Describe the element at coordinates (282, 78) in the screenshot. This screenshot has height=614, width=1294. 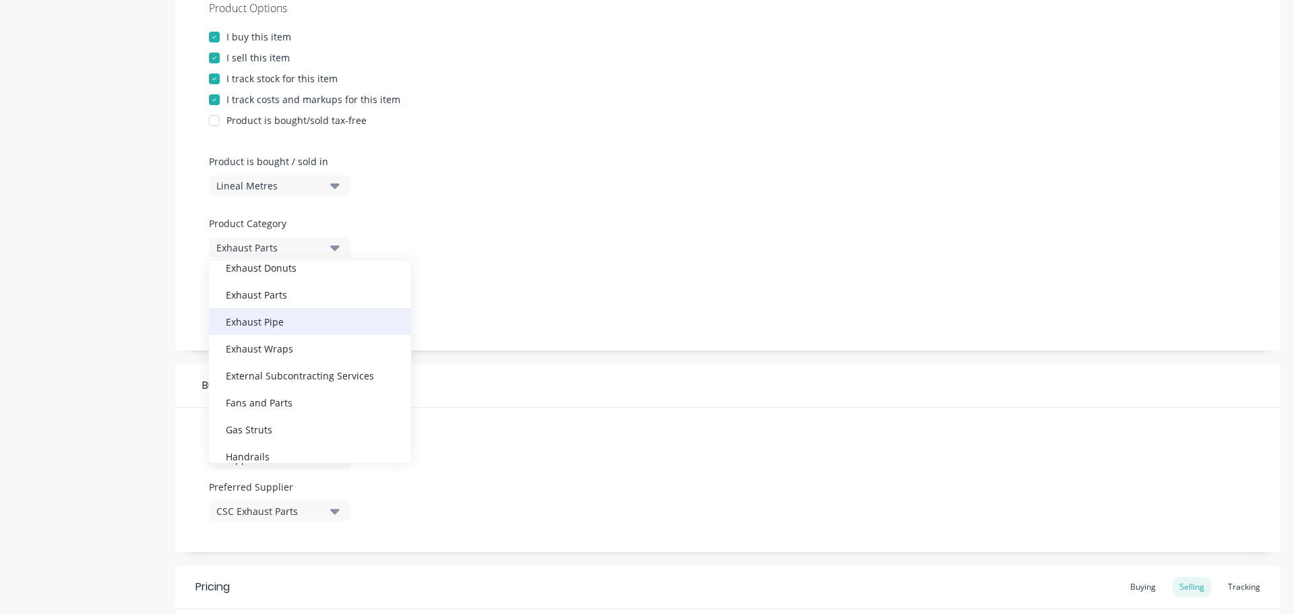
I see `div: I track stock for this item` at that location.